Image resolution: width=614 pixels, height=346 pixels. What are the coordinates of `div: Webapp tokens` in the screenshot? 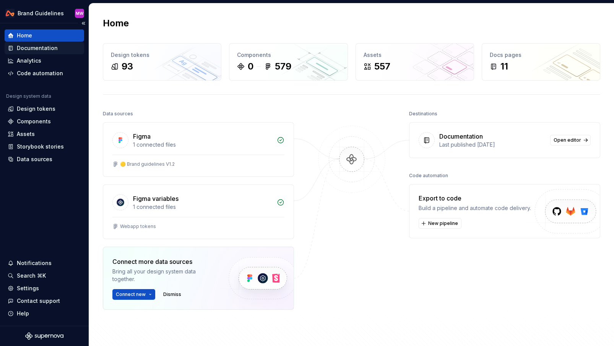 It's located at (138, 227).